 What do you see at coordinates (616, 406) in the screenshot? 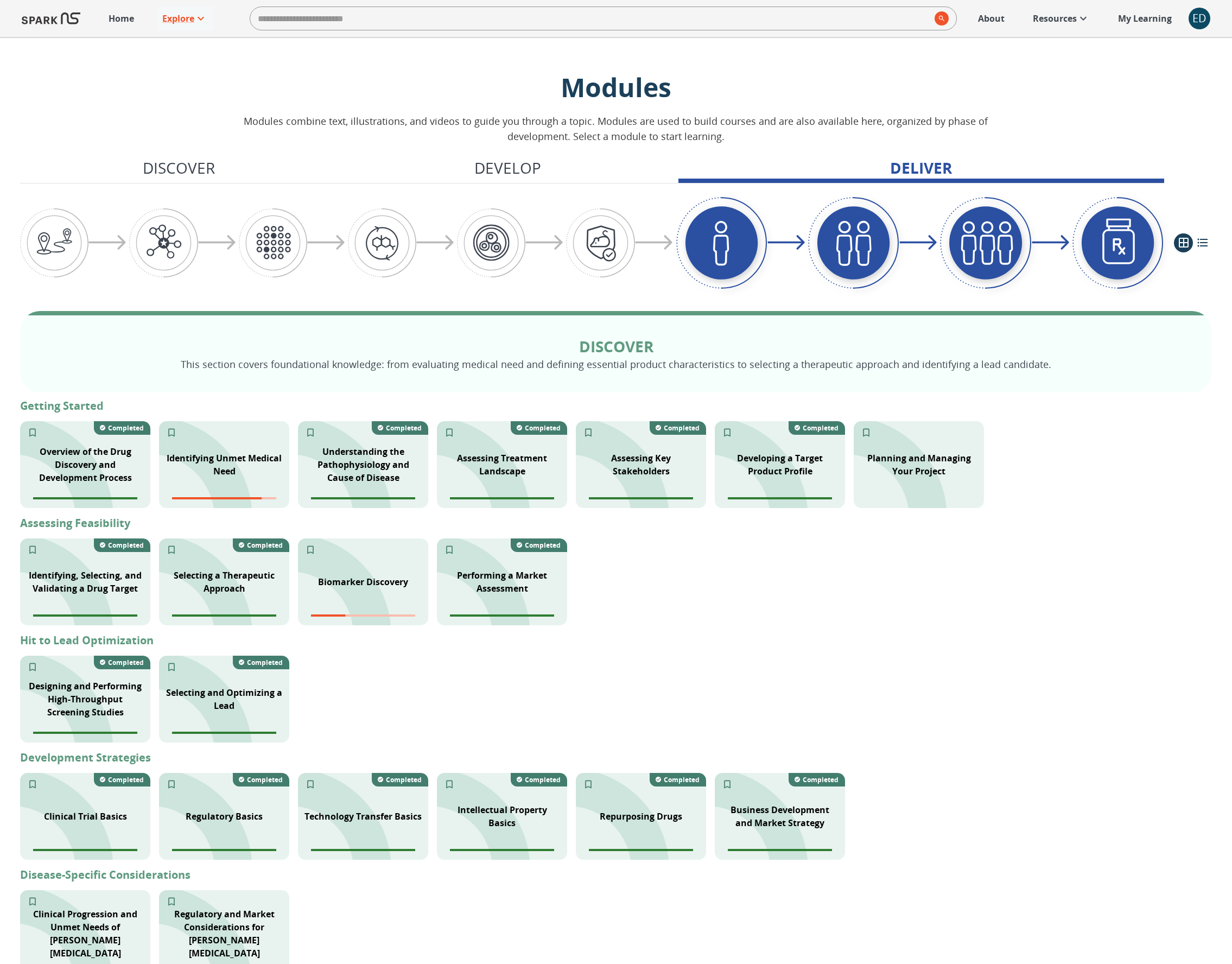
I see `p: Getting Started` at bounding box center [616, 406].